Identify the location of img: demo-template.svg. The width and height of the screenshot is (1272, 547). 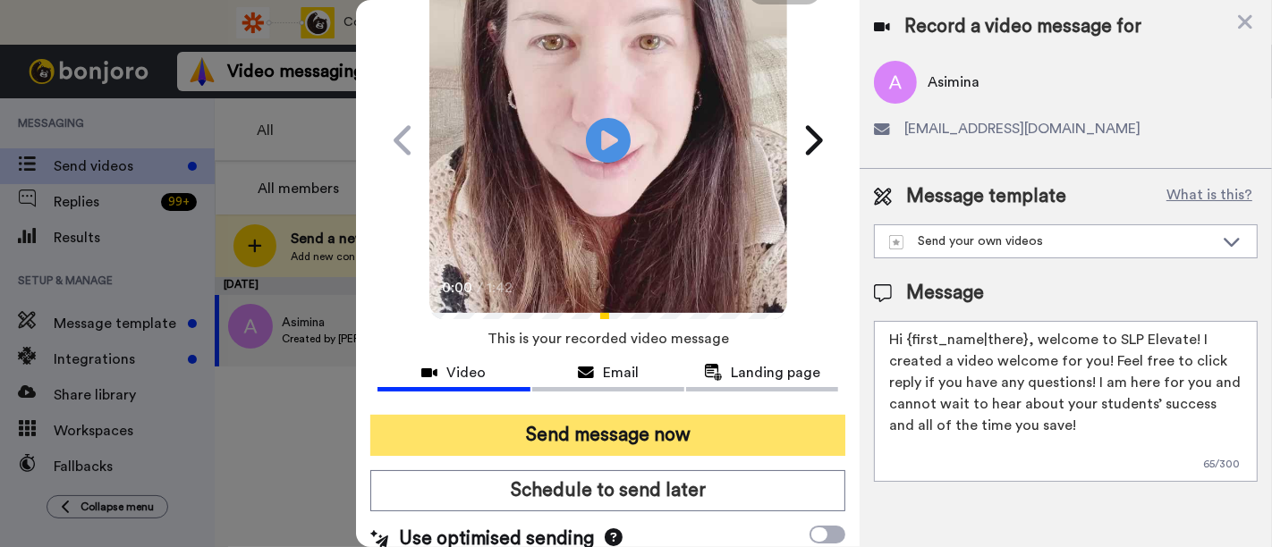
(896, 242).